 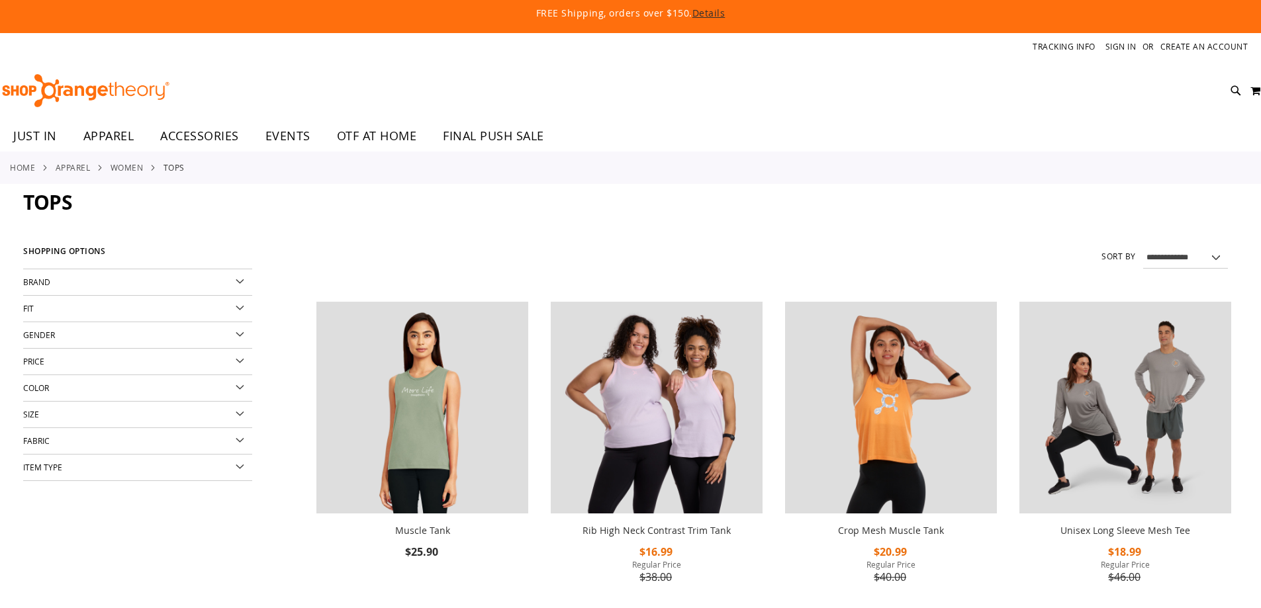 What do you see at coordinates (657, 530) in the screenshot?
I see `a: Rib High Neck Contrast Trim Tank` at bounding box center [657, 530].